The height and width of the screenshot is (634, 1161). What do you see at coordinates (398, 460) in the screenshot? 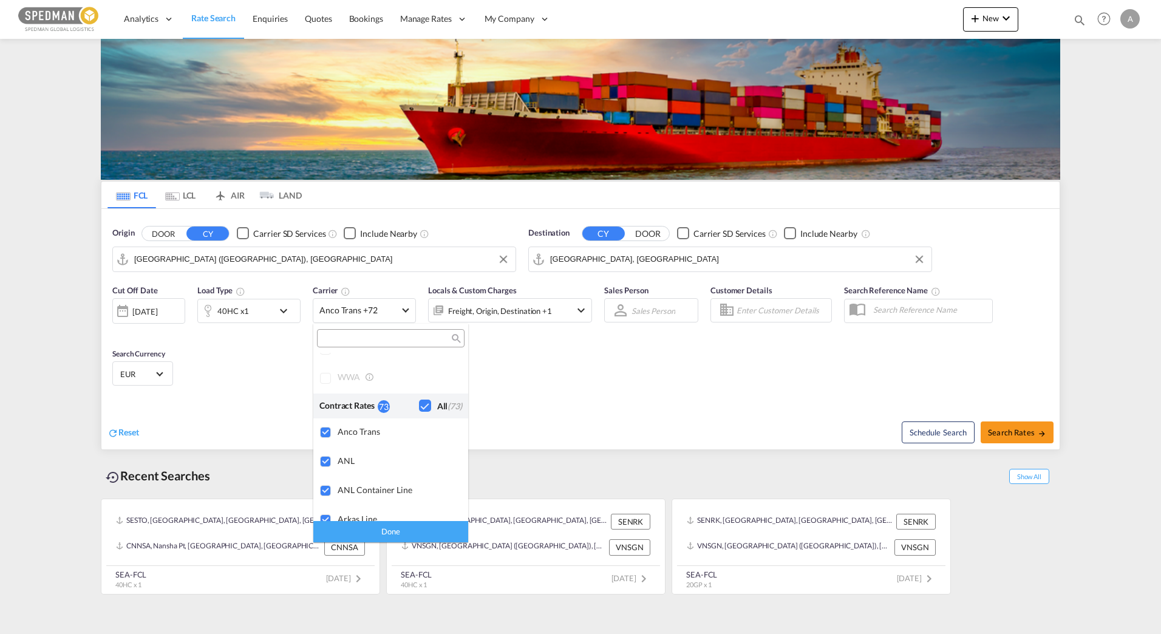
I see `div: ANL` at bounding box center [398, 460].